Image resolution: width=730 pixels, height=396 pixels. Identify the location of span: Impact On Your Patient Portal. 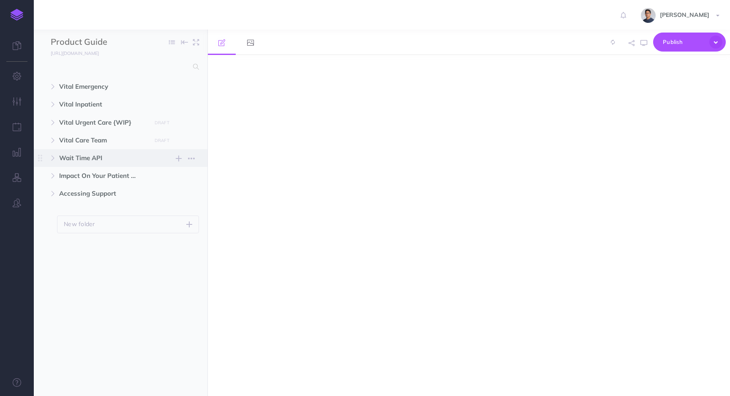
(103, 176).